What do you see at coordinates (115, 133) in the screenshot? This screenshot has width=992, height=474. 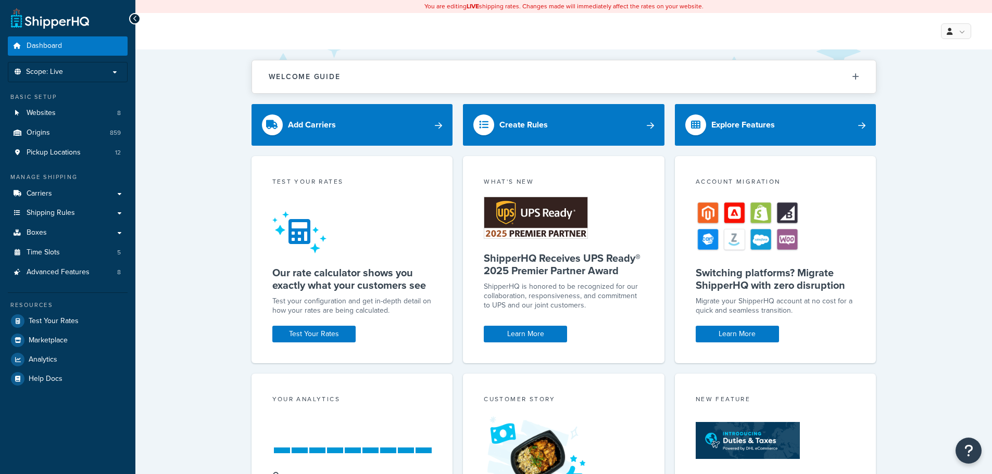 I see `span: 859` at bounding box center [115, 133].